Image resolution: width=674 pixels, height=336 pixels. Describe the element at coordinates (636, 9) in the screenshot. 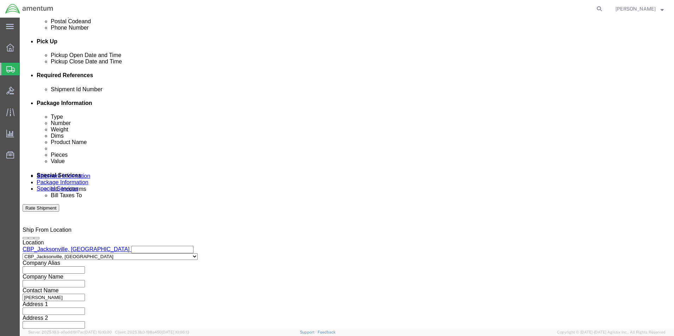

I see `span: Cienna Green` at that location.